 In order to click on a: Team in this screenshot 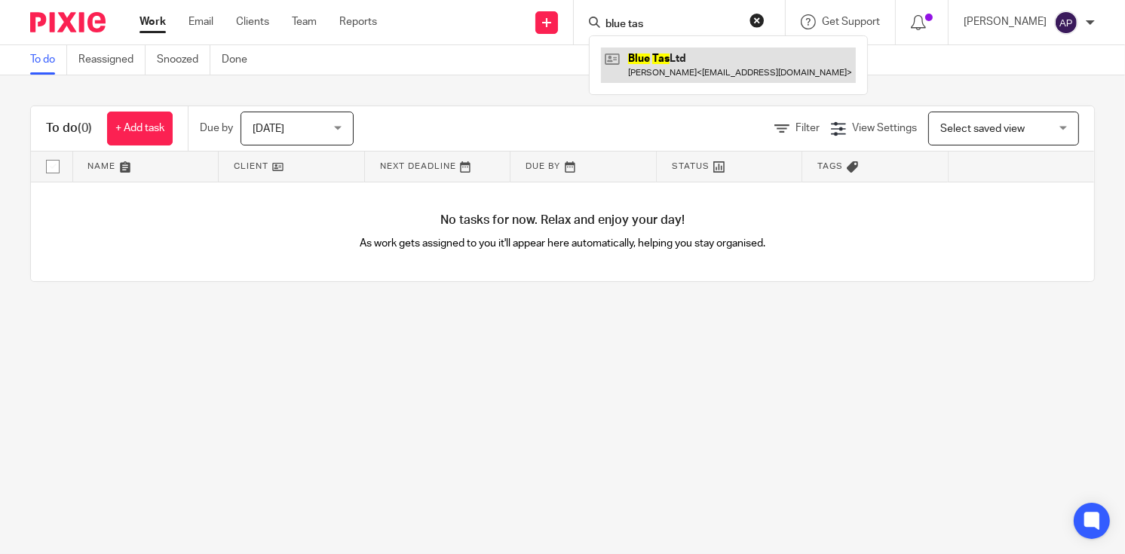, I will do `click(304, 22)`.